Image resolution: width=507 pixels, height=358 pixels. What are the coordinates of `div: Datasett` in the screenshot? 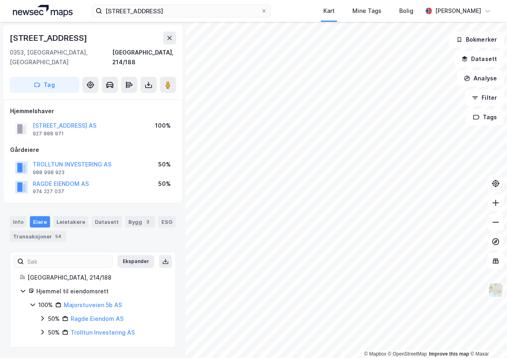 It's located at (107, 222).